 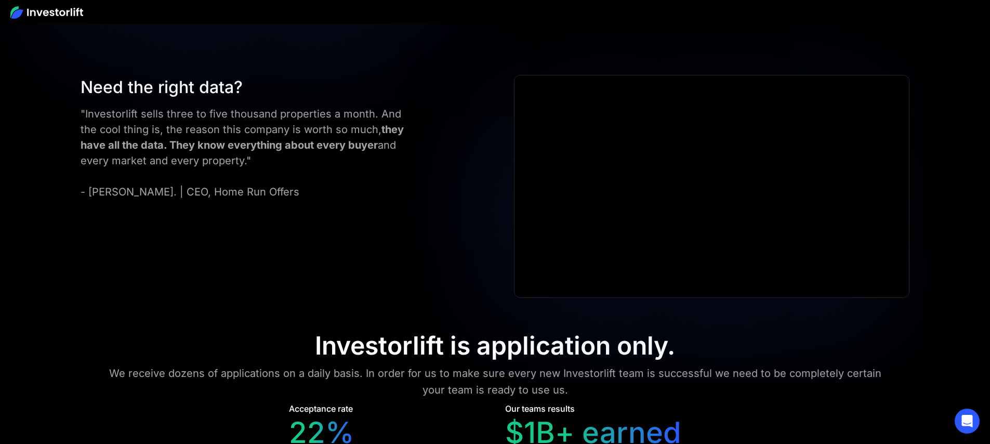 What do you see at coordinates (250, 153) in the screenshot?
I see `div: "Investorlift sells three to five thousand properties a month. And the cool thing is, the reason ...` at bounding box center [250, 153].